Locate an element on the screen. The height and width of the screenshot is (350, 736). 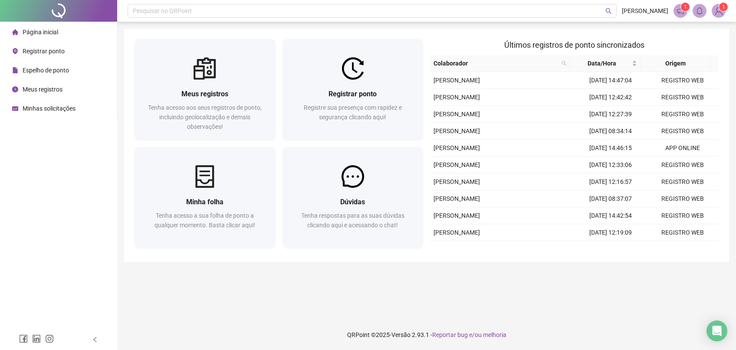
span: Versão is located at coordinates (401, 335).